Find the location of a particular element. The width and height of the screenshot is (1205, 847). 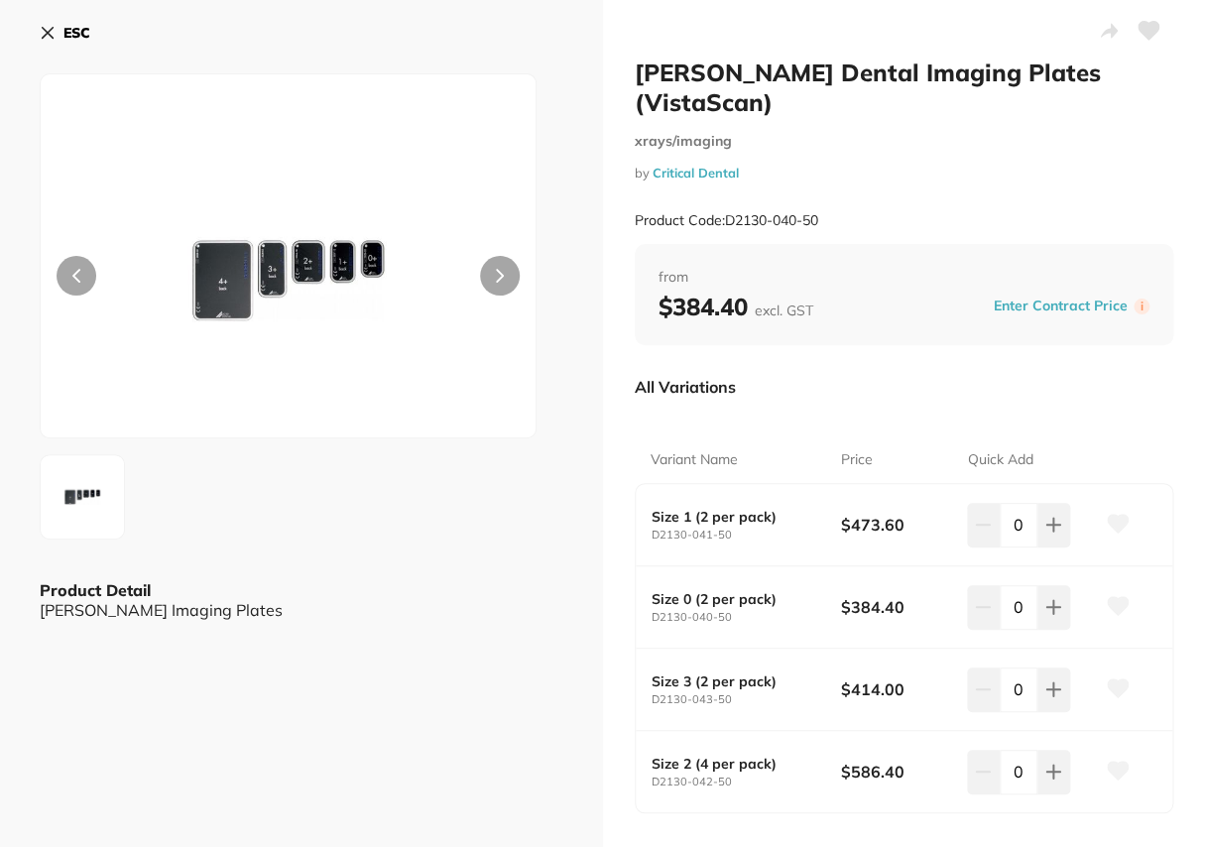

small: D2130-043-50 is located at coordinates (746, 699).